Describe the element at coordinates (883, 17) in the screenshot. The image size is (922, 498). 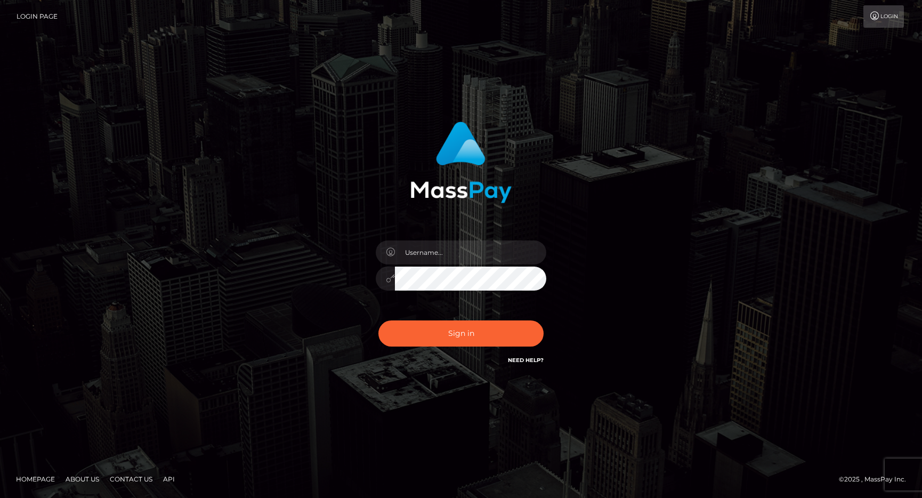
I see `a: Login` at that location.